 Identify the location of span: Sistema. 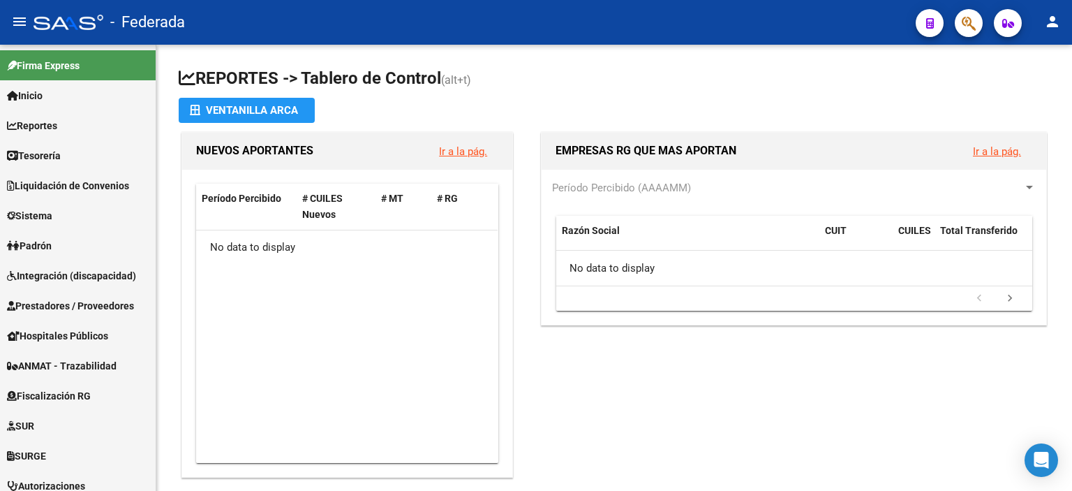
(29, 216).